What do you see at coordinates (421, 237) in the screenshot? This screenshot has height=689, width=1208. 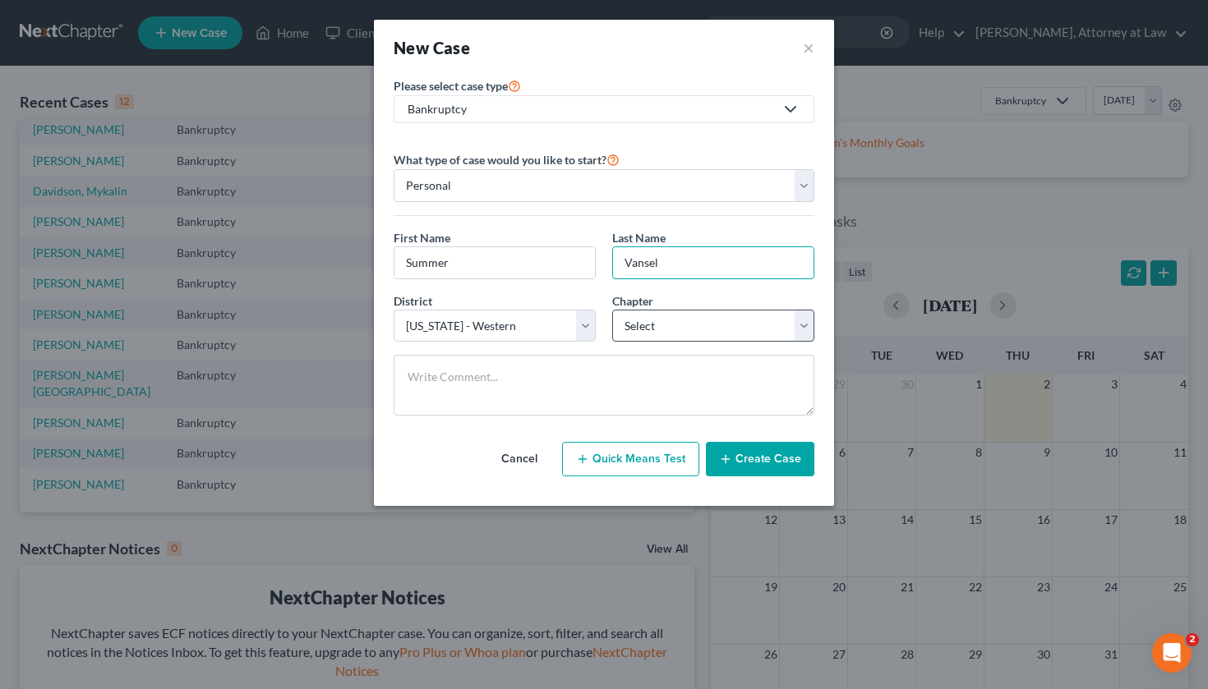 I see `span: First Name` at bounding box center [421, 237].